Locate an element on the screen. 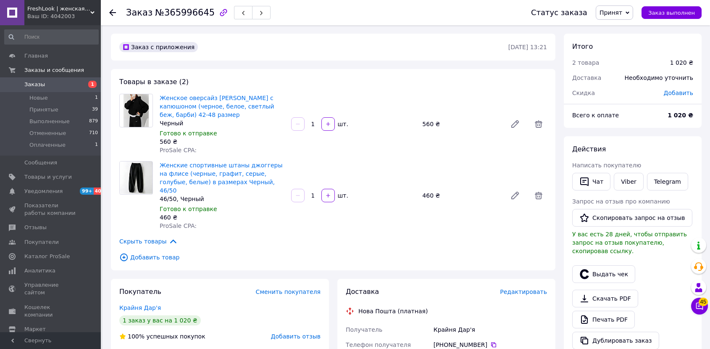 The image size is (710, 349). button: Скопировать запрос на отзыв is located at coordinates (632, 218).